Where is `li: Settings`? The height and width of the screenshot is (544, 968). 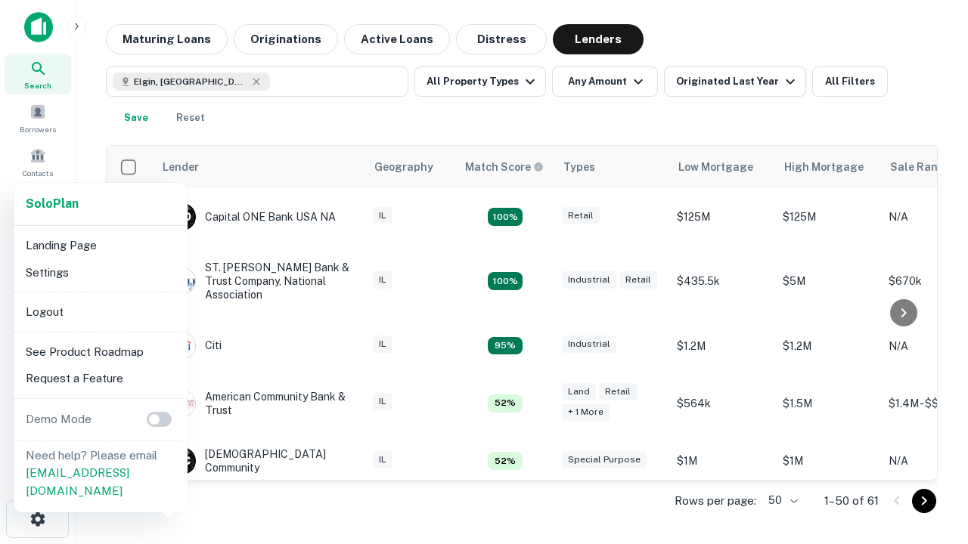
li: Settings is located at coordinates (101, 273).